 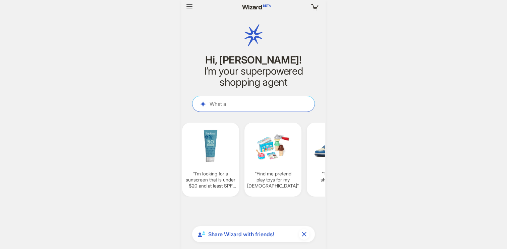 What do you see at coordinates (254, 76) in the screenshot?
I see `h2: I’m your superpowered shopping agent` at bounding box center [254, 76].